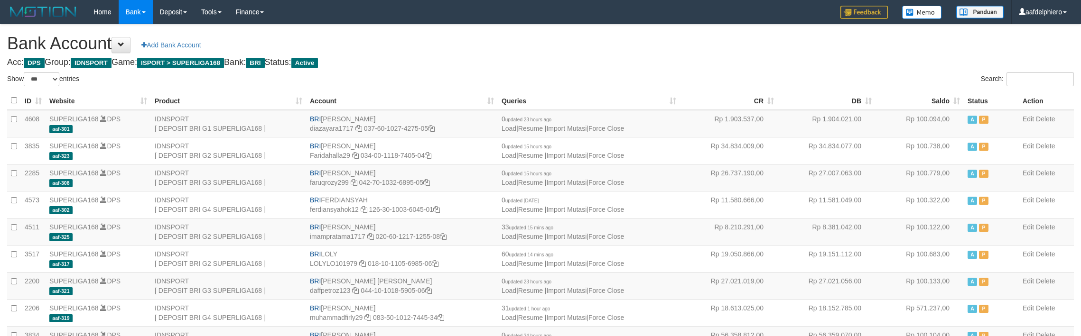  I want to click on a: muhammadfirly29, so click(336, 318).